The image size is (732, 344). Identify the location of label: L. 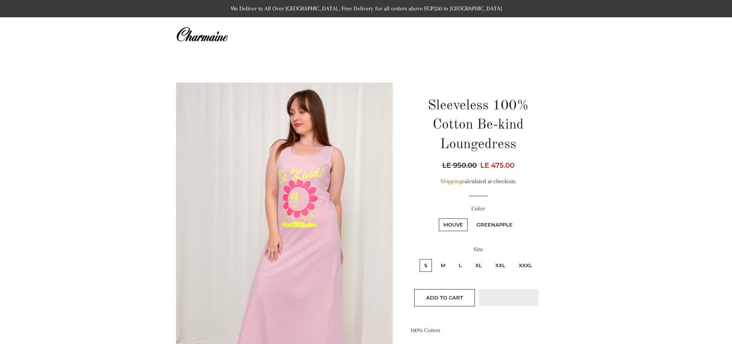
(460, 266).